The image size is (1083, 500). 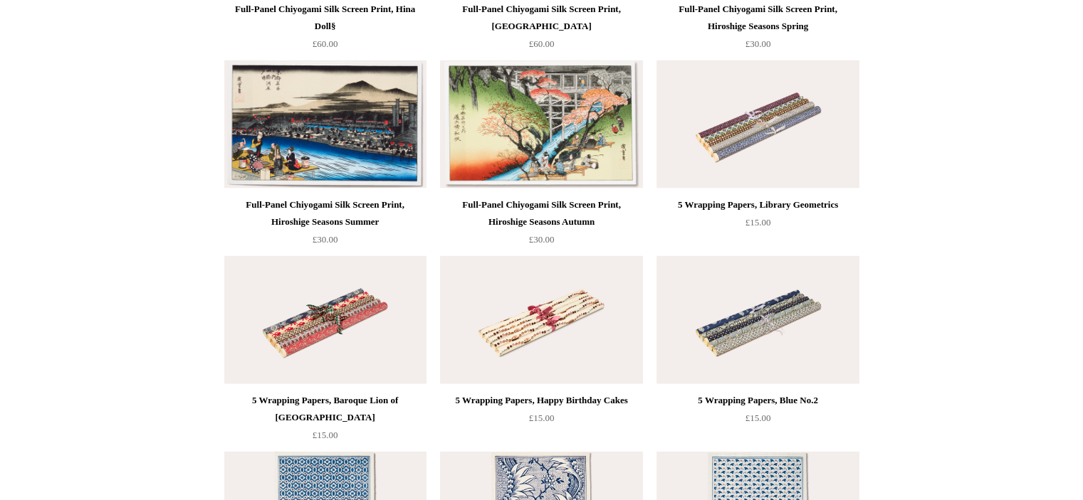 What do you see at coordinates (325, 125) in the screenshot?
I see `img: Full-Panel Chiyogami Silk Screen Print, Hiroshige Seasons Summer` at bounding box center [325, 125].